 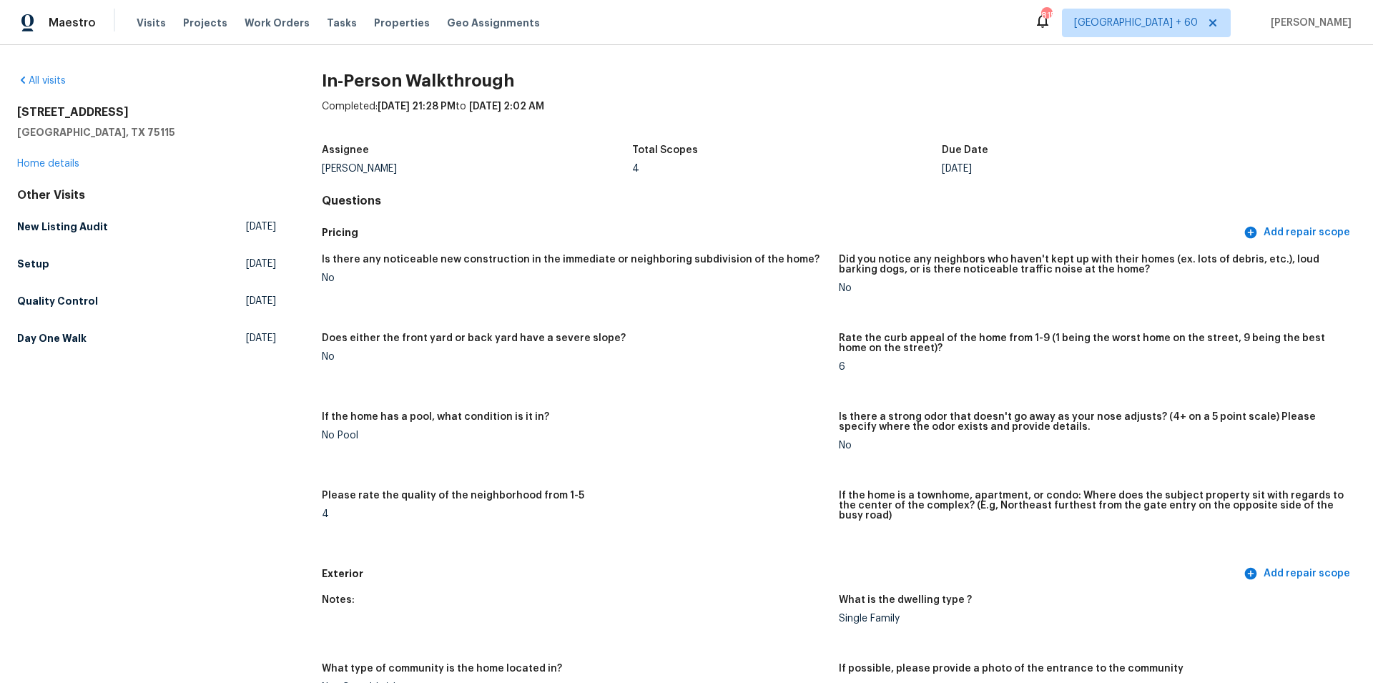 What do you see at coordinates (1091, 367) in the screenshot?
I see `div: 6` at bounding box center [1091, 367].